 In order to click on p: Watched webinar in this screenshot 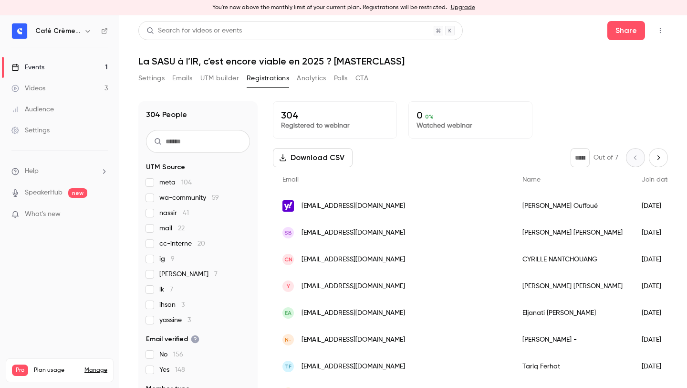, I will do `click(471, 126)`.